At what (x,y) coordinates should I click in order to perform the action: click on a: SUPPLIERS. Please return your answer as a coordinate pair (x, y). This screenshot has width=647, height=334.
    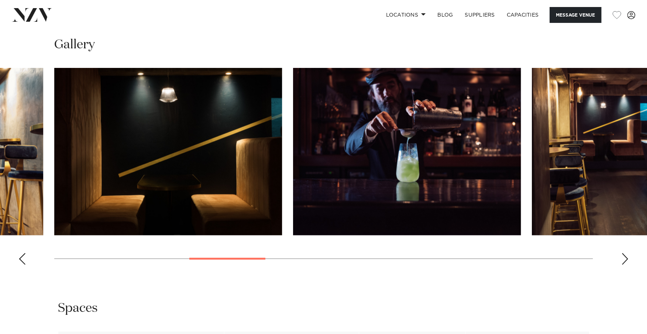
    Looking at the image, I should click on (480, 15).